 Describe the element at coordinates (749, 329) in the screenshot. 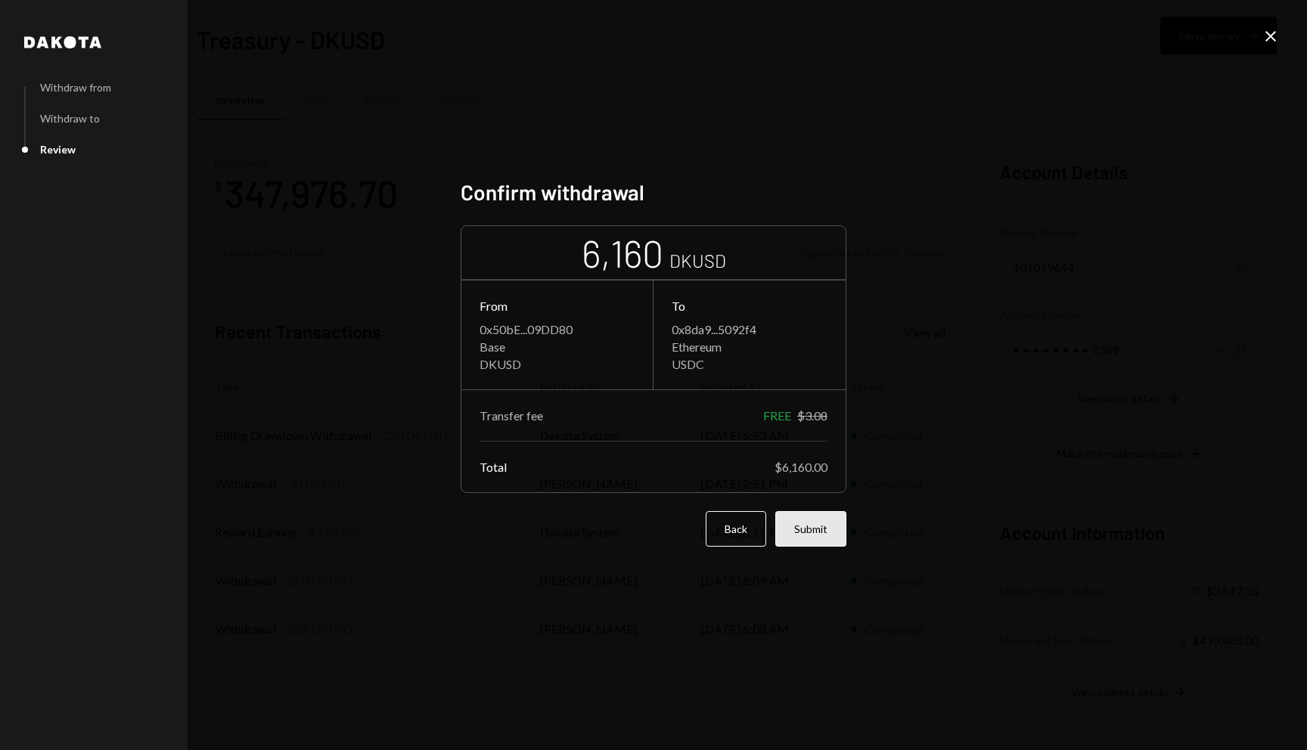

I see `div: 0x8da9...5092f4` at that location.